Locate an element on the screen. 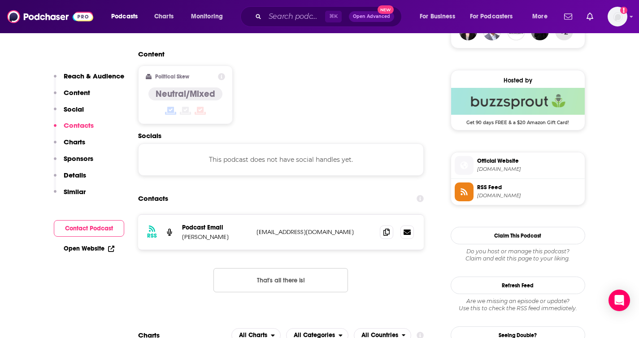 The height and width of the screenshot is (338, 639). p: Reach & Audience is located at coordinates (94, 76).